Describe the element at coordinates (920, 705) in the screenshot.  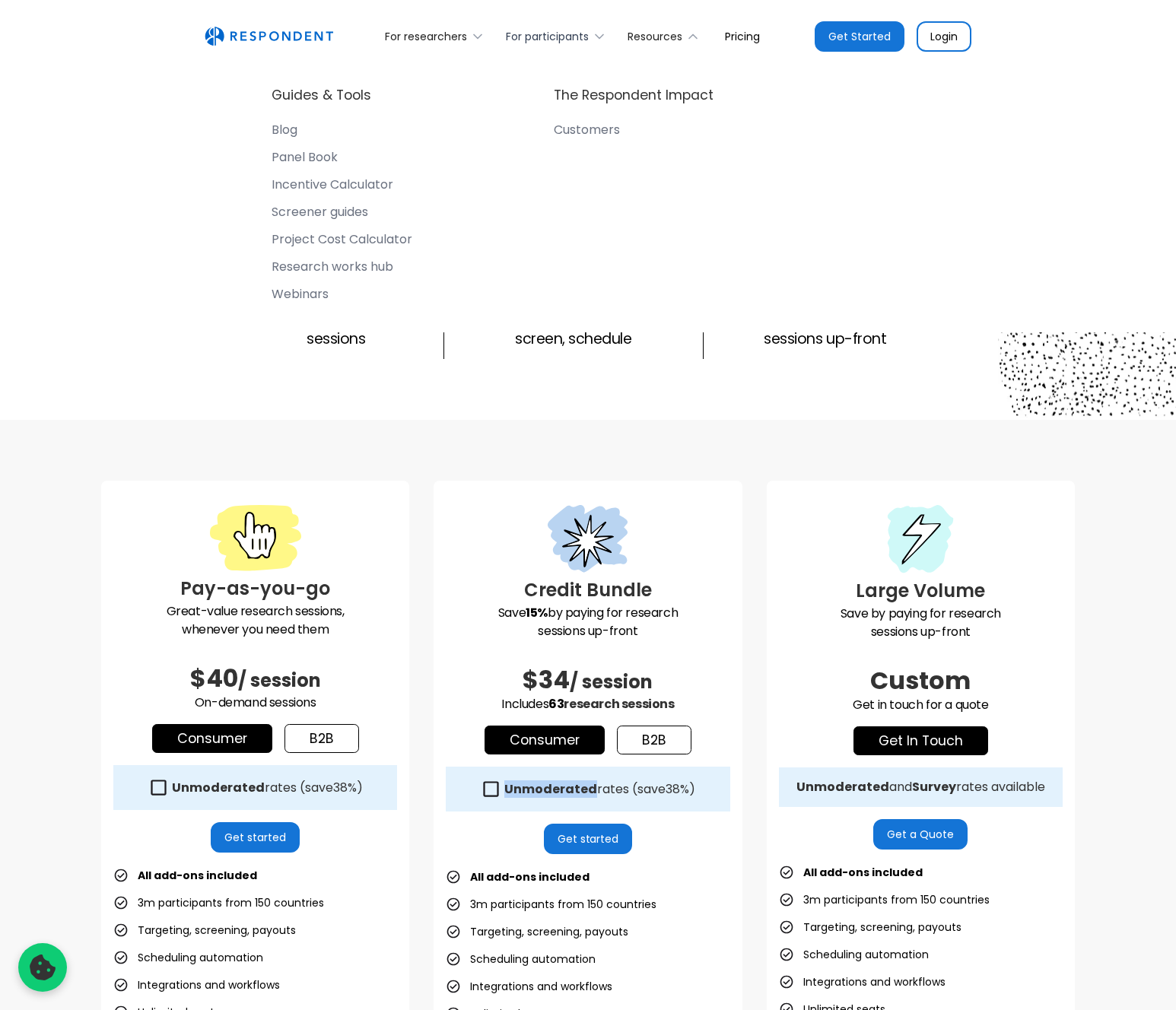
I see `p: Get in touch for a quote` at that location.